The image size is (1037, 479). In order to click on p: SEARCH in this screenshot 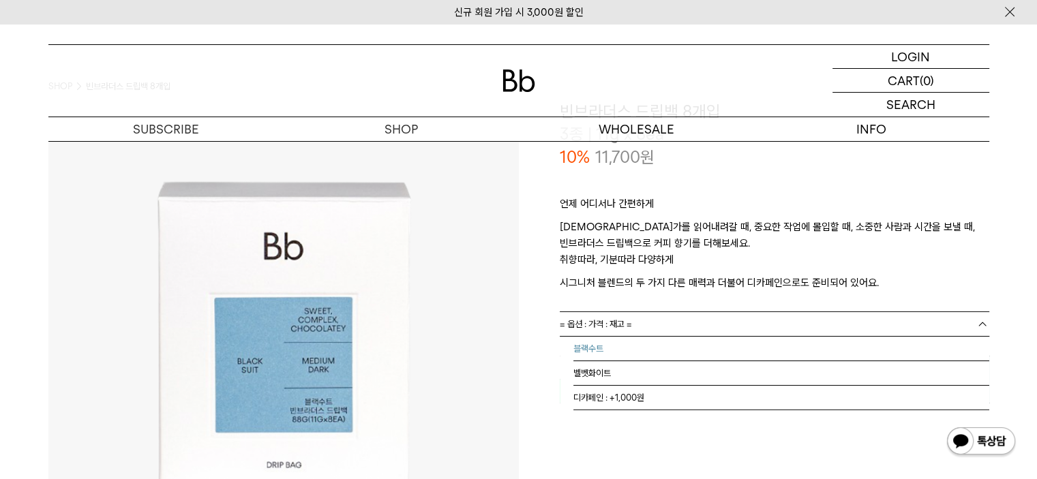, I will do `click(911, 104)`.